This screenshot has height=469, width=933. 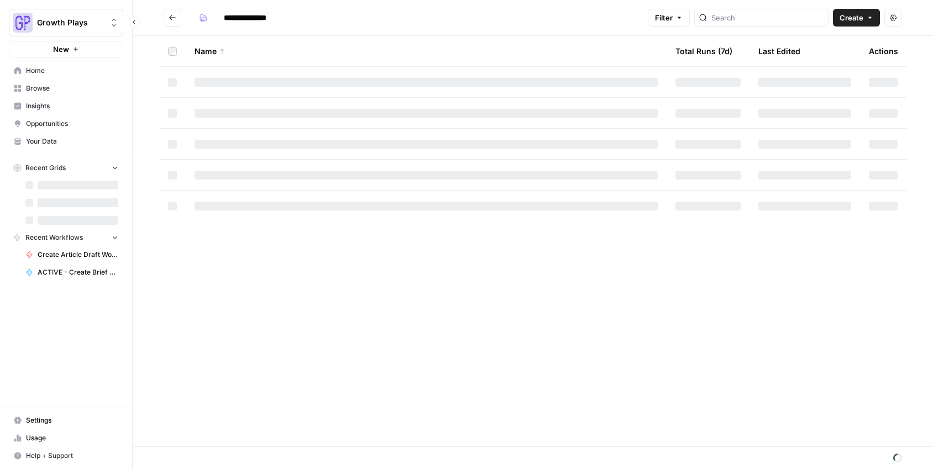 I want to click on div: Actions, so click(x=883, y=51).